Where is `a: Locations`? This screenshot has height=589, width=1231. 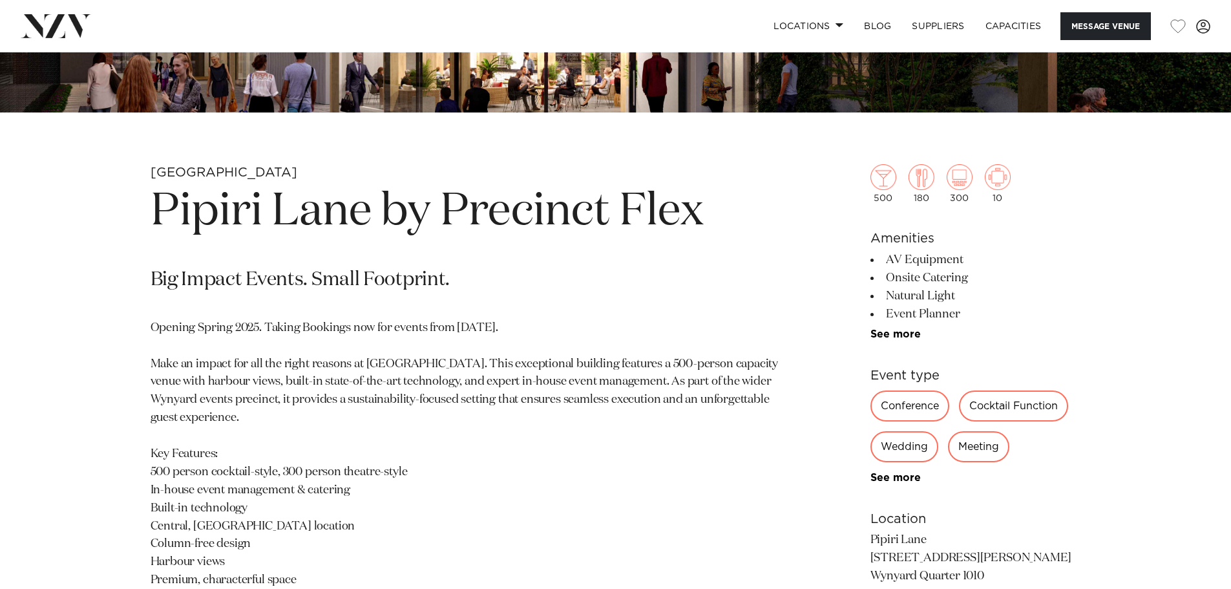
a: Locations is located at coordinates (809, 26).